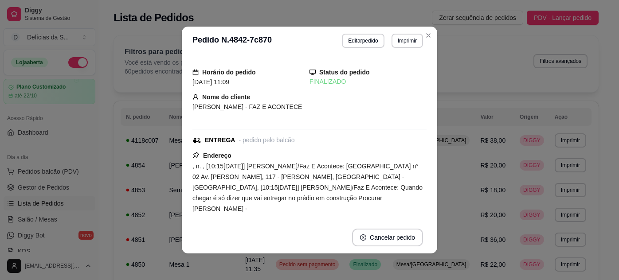  What do you see at coordinates (196, 155) in the screenshot?
I see `span: pushpin` at bounding box center [196, 155].